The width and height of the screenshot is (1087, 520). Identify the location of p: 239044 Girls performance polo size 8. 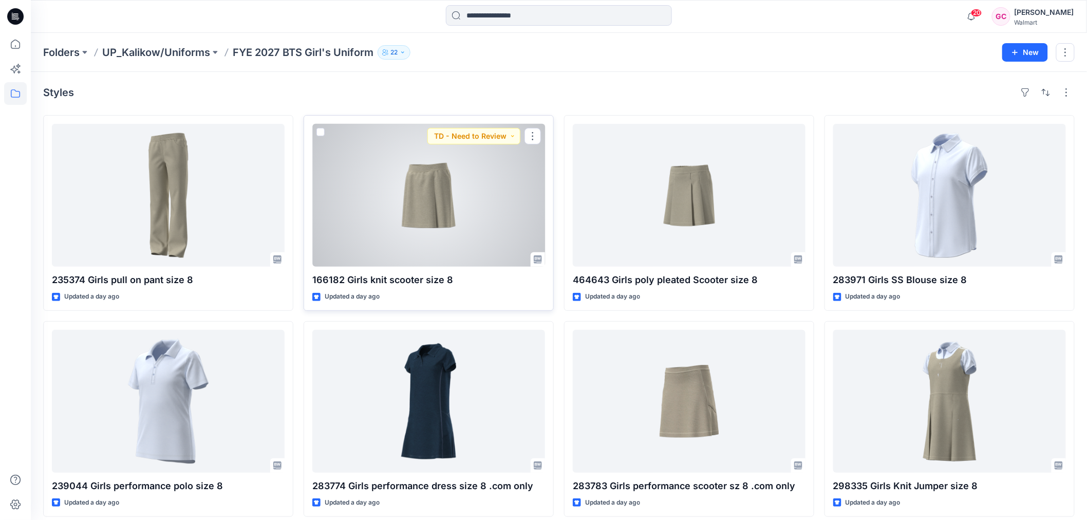
(168, 486).